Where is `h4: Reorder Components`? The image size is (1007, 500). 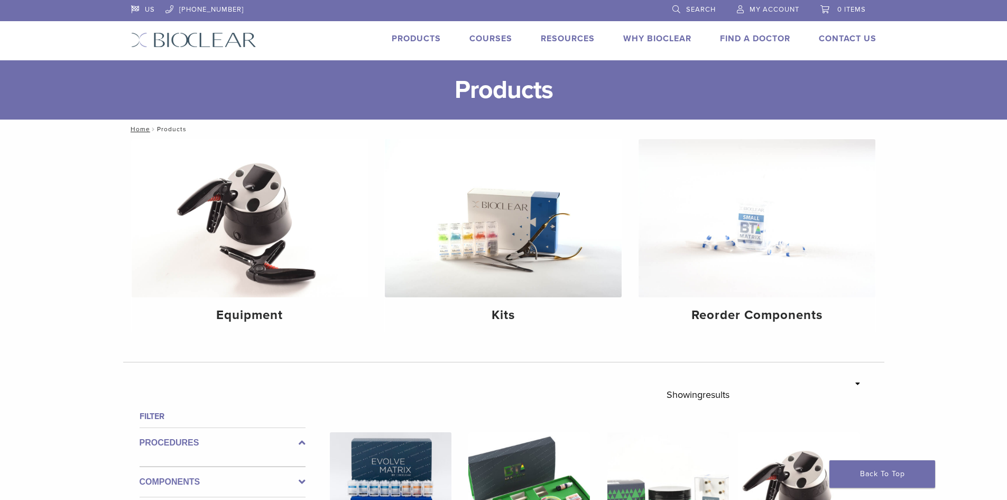
h4: Reorder Components is located at coordinates (757, 315).